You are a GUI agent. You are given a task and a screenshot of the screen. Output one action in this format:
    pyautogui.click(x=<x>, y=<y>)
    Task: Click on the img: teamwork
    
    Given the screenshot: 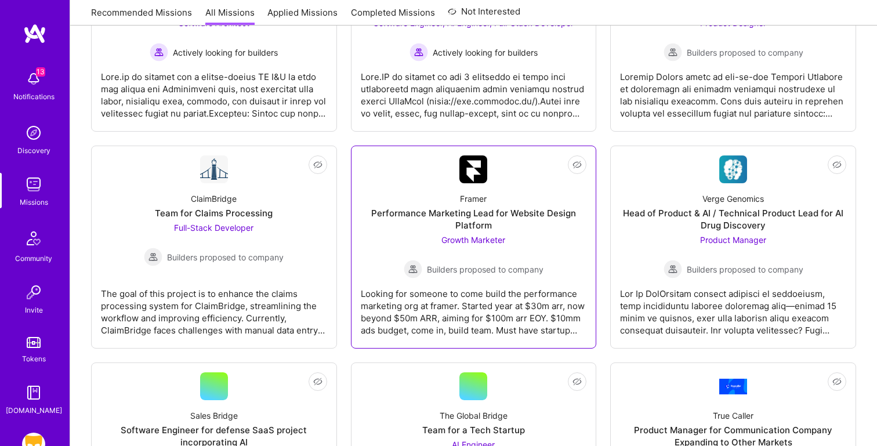 What is the action you would take?
    pyautogui.click(x=34, y=184)
    